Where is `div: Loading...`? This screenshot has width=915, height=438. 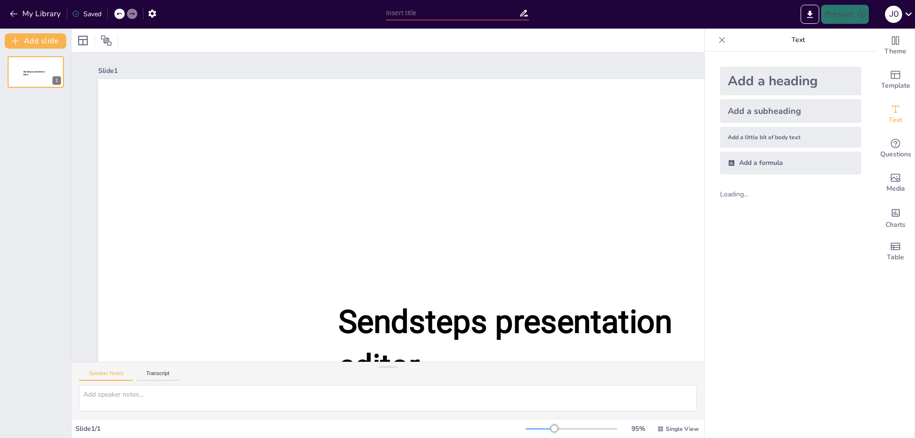 div: Loading... is located at coordinates (742, 194).